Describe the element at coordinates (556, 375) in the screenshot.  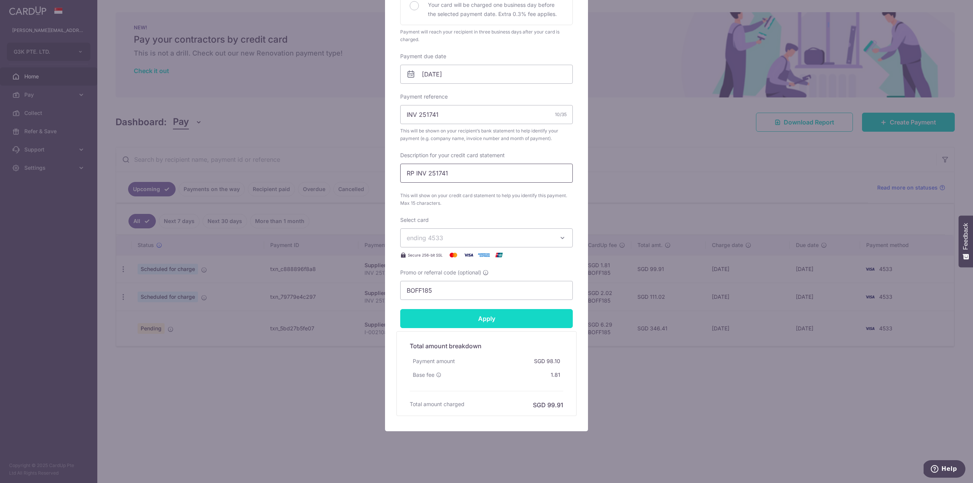
I see `div: 1.81` at that location.